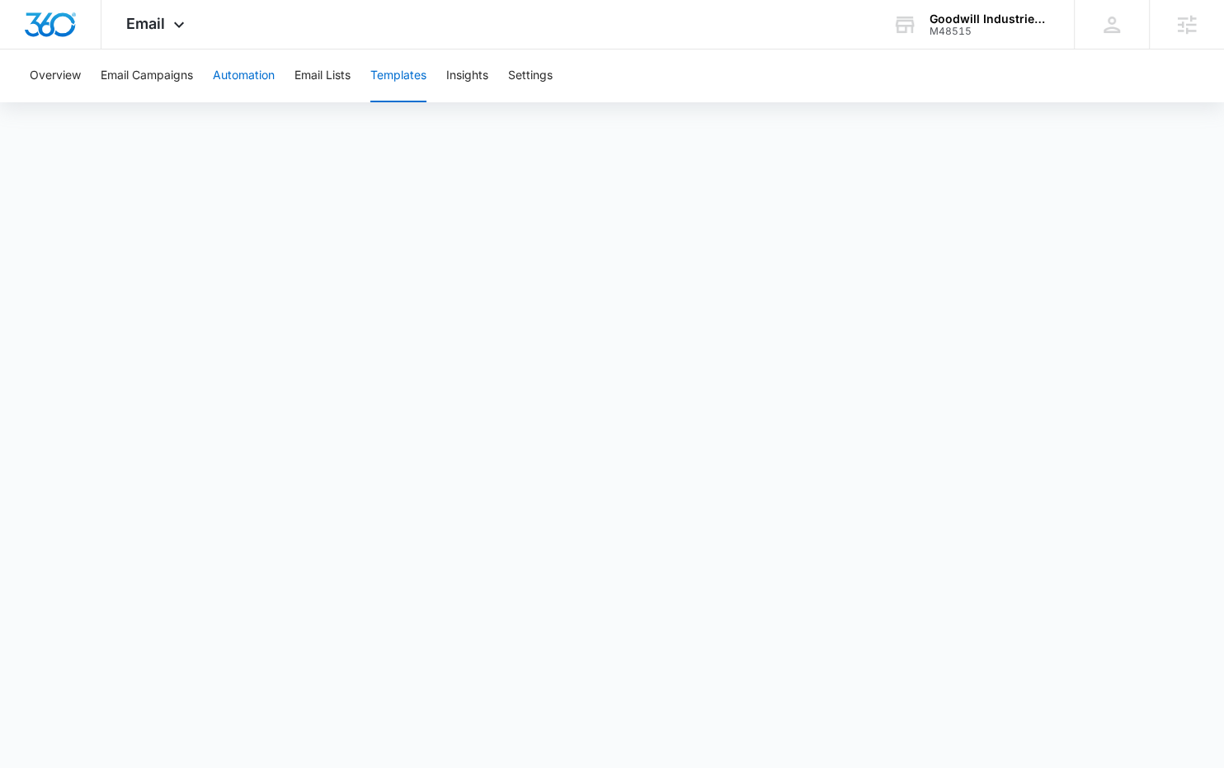 The height and width of the screenshot is (768, 1224). Describe the element at coordinates (243, 76) in the screenshot. I see `button: Automation` at that location.